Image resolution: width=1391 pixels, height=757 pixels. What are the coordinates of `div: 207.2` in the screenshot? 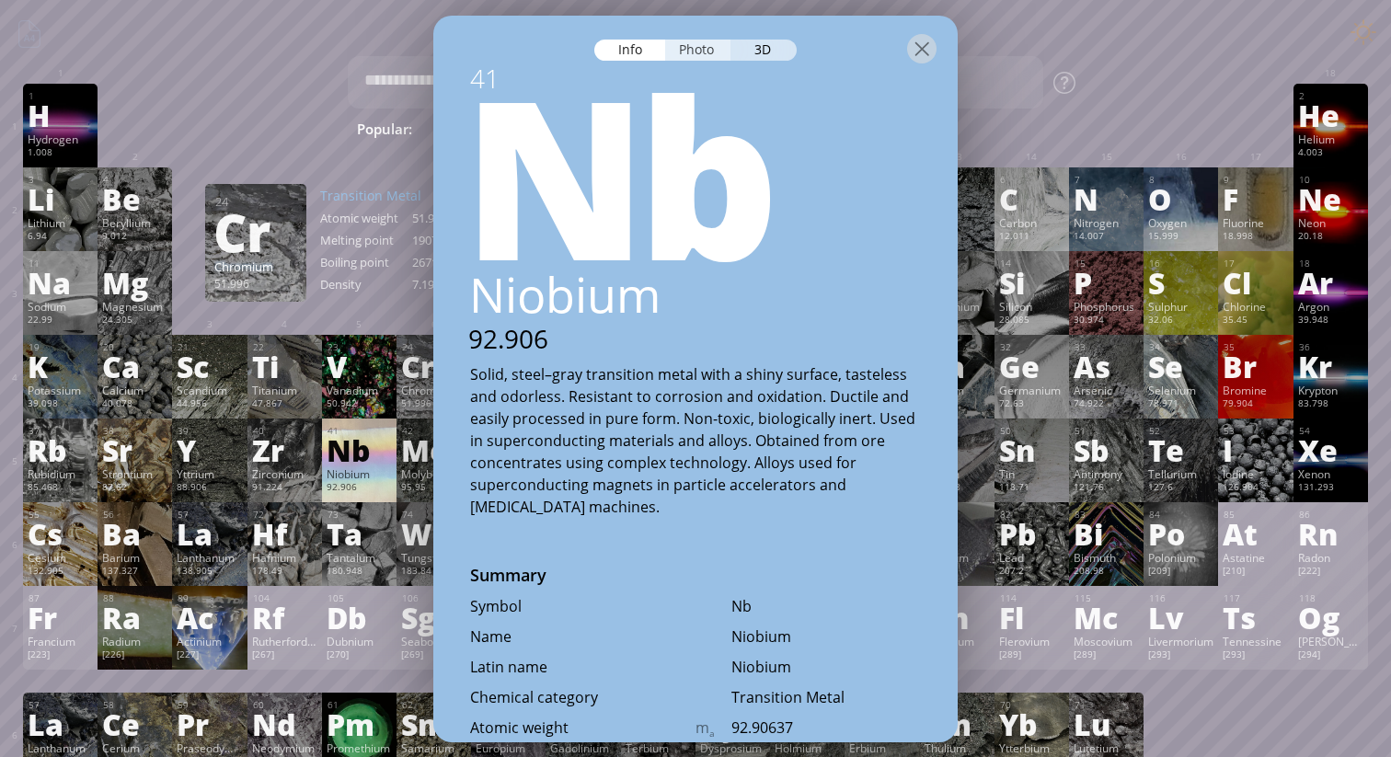 It's located at (1031, 572).